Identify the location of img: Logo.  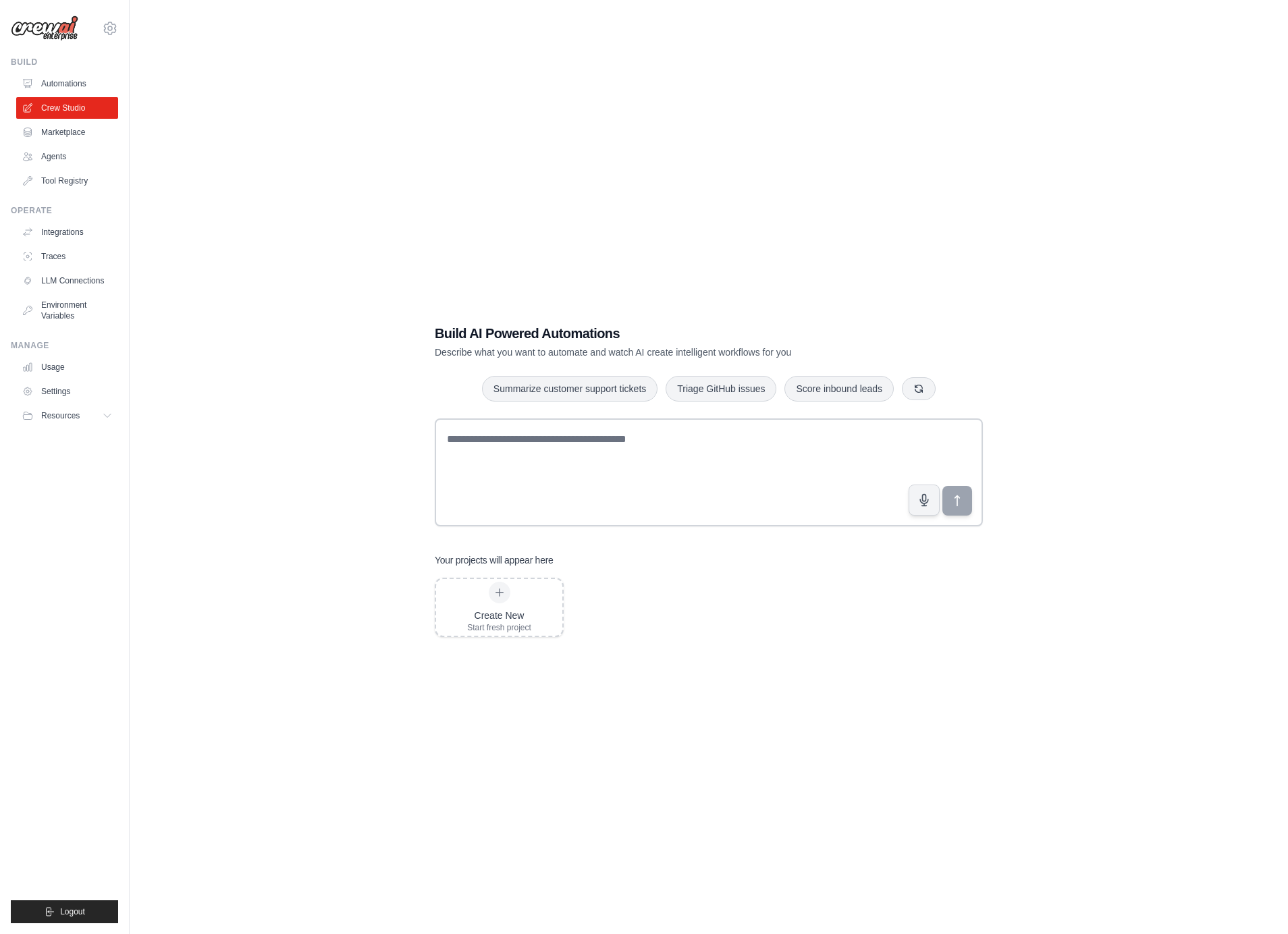
(45, 28).